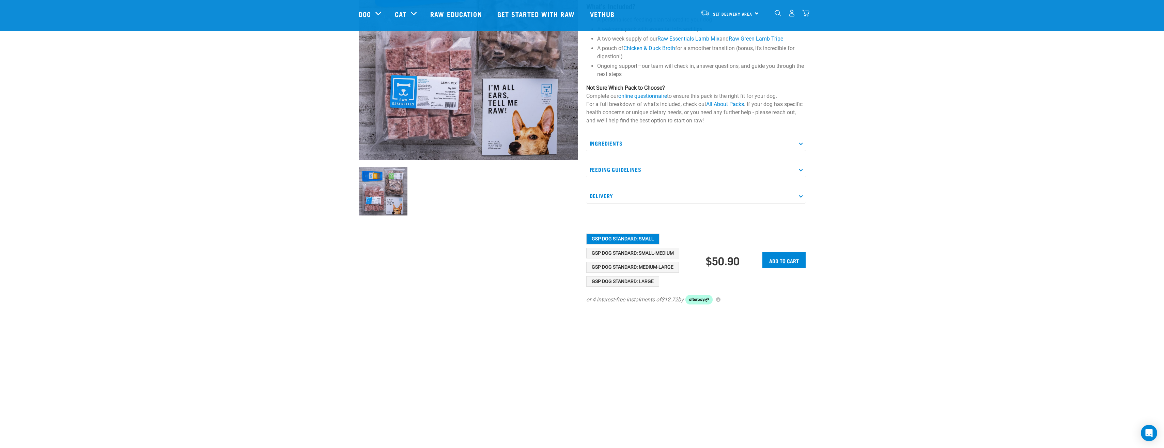 This screenshot has width=1164, height=448. What do you see at coordinates (401, 14) in the screenshot?
I see `a: Cat` at bounding box center [401, 14].